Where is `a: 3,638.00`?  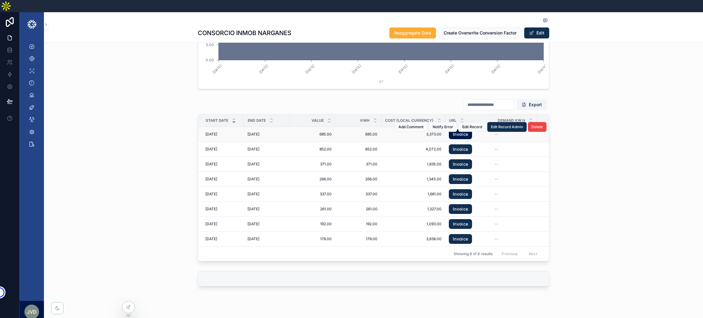
a: 3,638.00 is located at coordinates (413, 239).